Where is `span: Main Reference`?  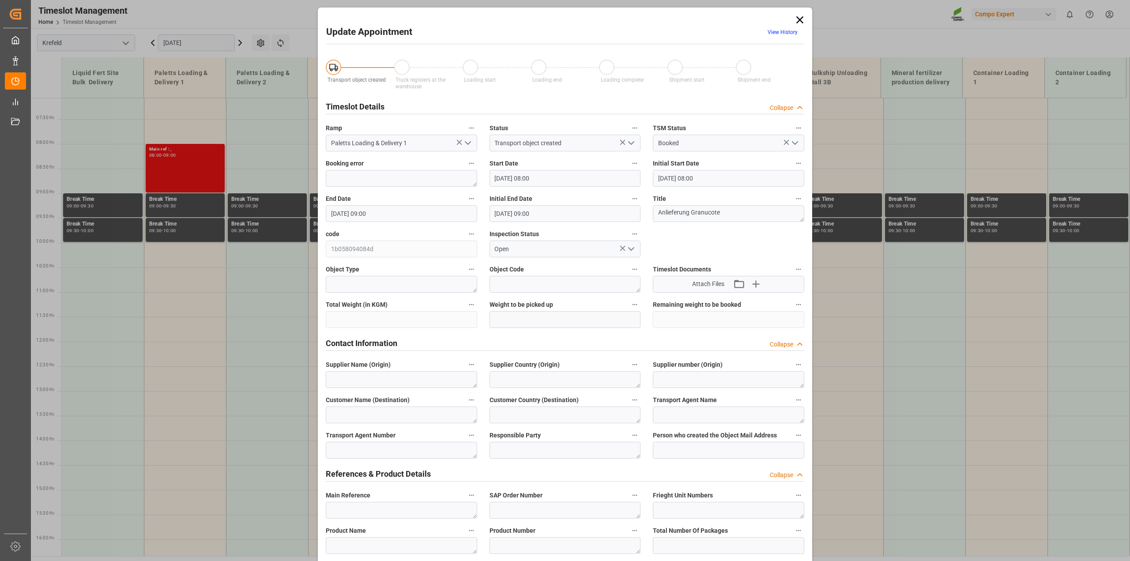
span: Main Reference is located at coordinates (348, 495).